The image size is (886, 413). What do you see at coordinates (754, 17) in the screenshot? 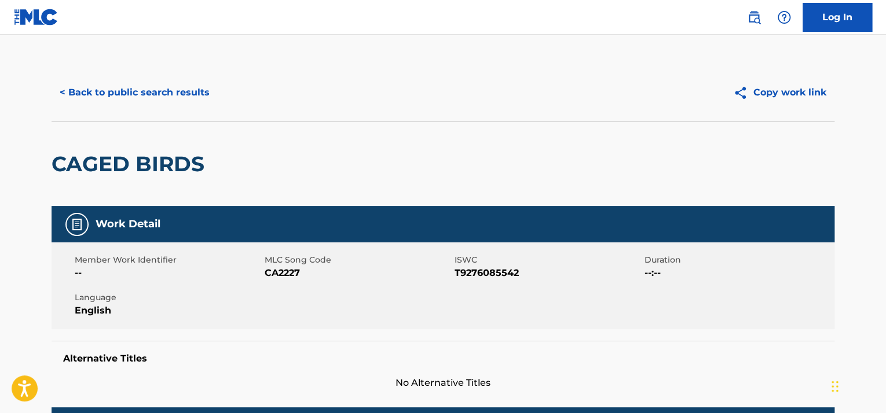
I see `img: search` at bounding box center [754, 17].